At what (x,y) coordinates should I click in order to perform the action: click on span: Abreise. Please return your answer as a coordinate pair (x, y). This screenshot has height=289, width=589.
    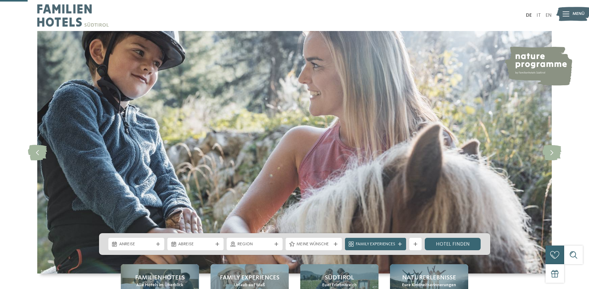
    Looking at the image, I should click on (195, 245).